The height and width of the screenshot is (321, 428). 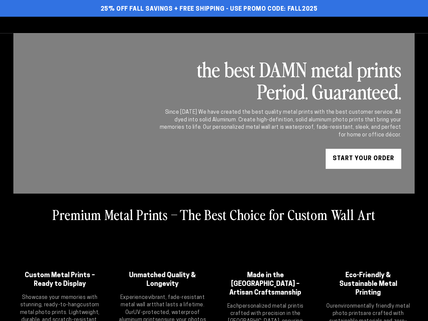 What do you see at coordinates (371, 310) in the screenshot?
I see `strong: environmentally friendly metal photo prints` at bounding box center [371, 310].